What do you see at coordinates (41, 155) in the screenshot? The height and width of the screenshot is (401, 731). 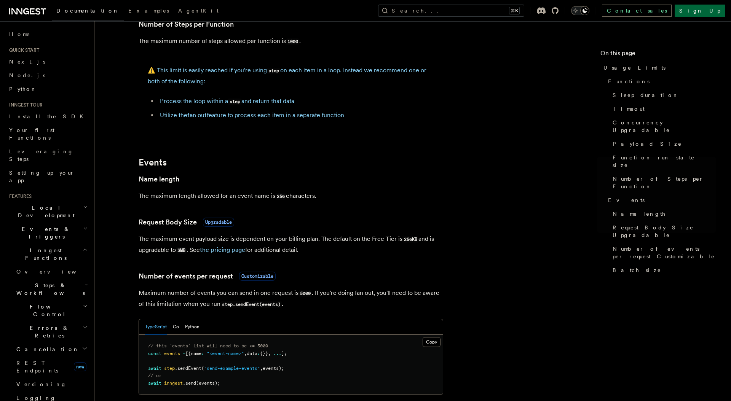 I see `span: Leveraging Steps` at bounding box center [41, 155].